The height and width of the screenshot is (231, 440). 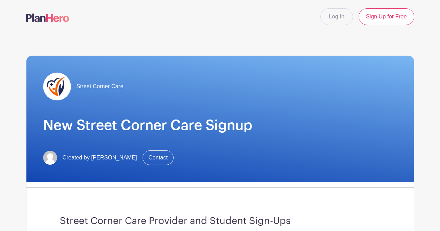 I want to click on a: Contact, so click(x=158, y=158).